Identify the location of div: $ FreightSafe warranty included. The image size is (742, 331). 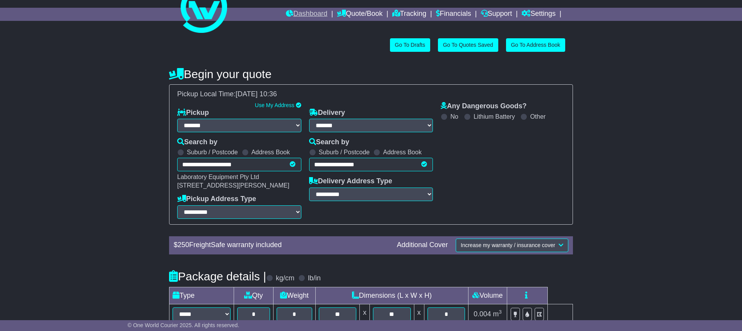
(281, 245).